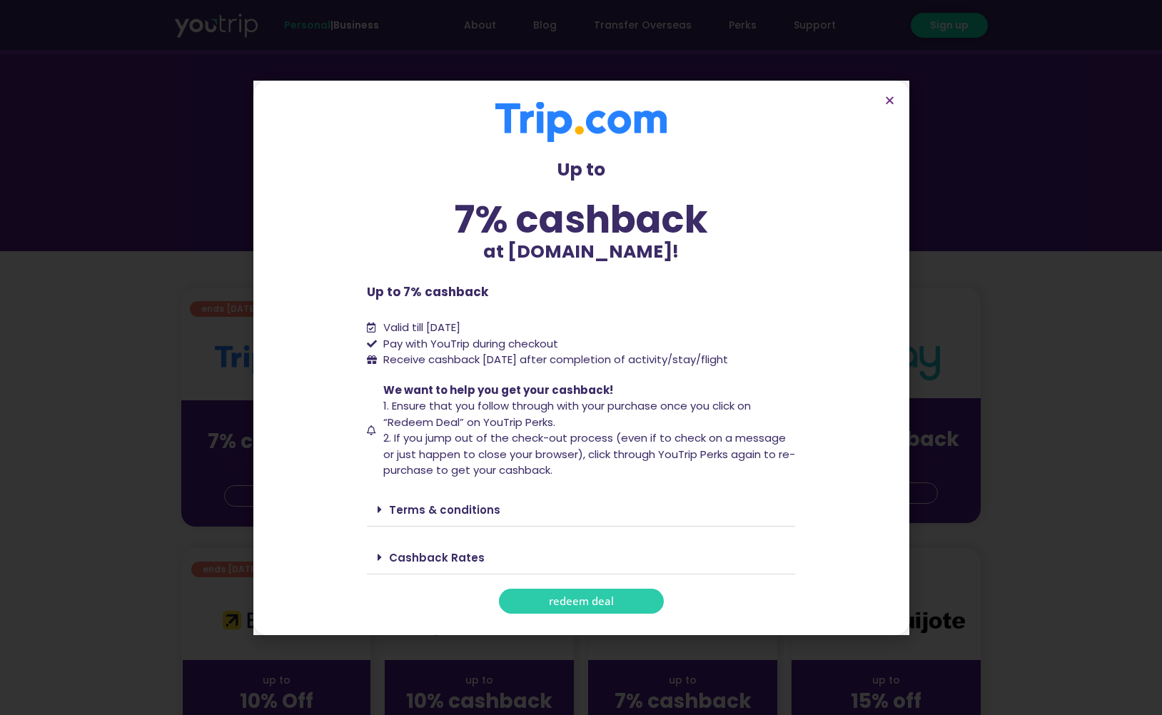  I want to click on span: 1. Ensure that you follow through with your purchase once you click on “Redeem Deal” on YouTrip P..., so click(567, 414).